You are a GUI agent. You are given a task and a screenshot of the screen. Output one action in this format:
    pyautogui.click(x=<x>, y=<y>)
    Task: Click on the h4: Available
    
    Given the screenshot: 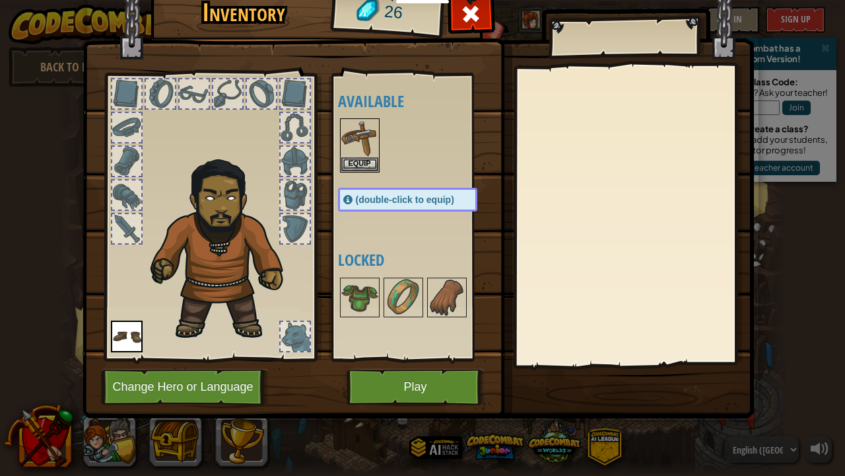 What is the action you would take?
    pyautogui.click(x=421, y=101)
    